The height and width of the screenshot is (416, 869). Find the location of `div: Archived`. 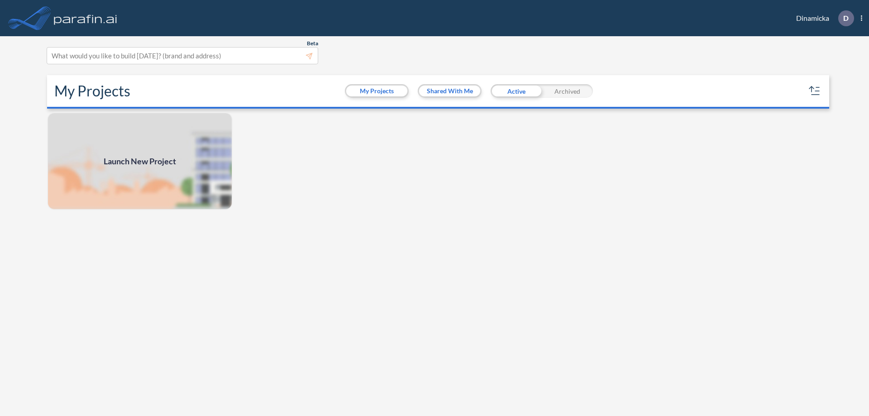

div: Archived is located at coordinates (567, 91).